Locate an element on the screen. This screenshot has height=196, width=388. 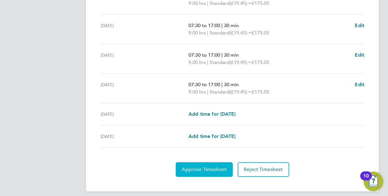
div: 10 is located at coordinates (366, 180).